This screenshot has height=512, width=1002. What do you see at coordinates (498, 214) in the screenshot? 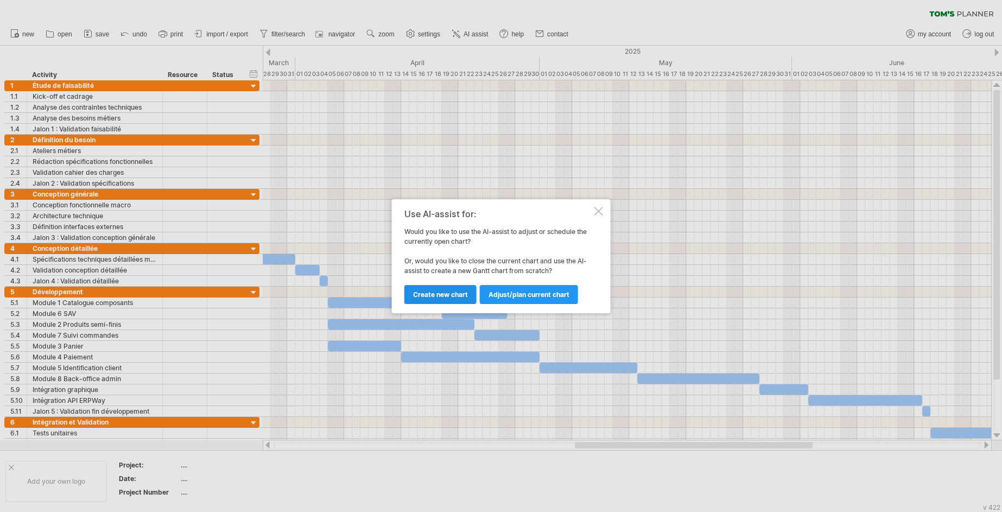
I see `div: Use AI-assist for:` at bounding box center [498, 214].